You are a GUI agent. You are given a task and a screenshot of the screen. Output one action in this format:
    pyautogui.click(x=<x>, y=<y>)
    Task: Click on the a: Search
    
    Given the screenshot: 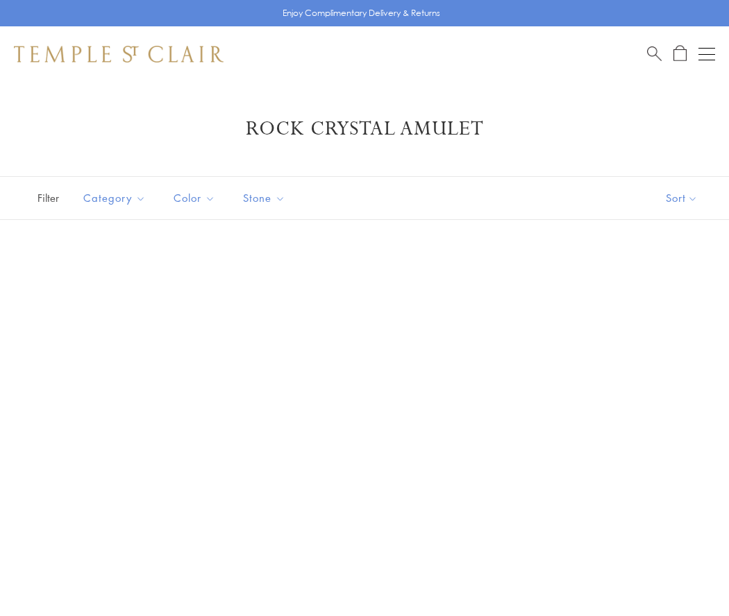 What is the action you would take?
    pyautogui.click(x=654, y=53)
    